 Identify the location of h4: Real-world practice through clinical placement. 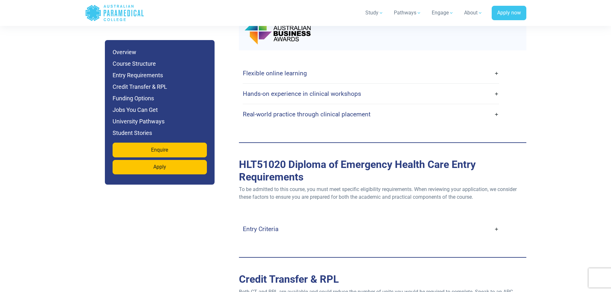
(307, 114).